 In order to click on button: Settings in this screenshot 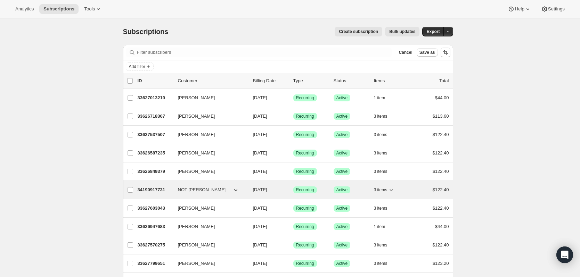, I will do `click(553, 9)`.